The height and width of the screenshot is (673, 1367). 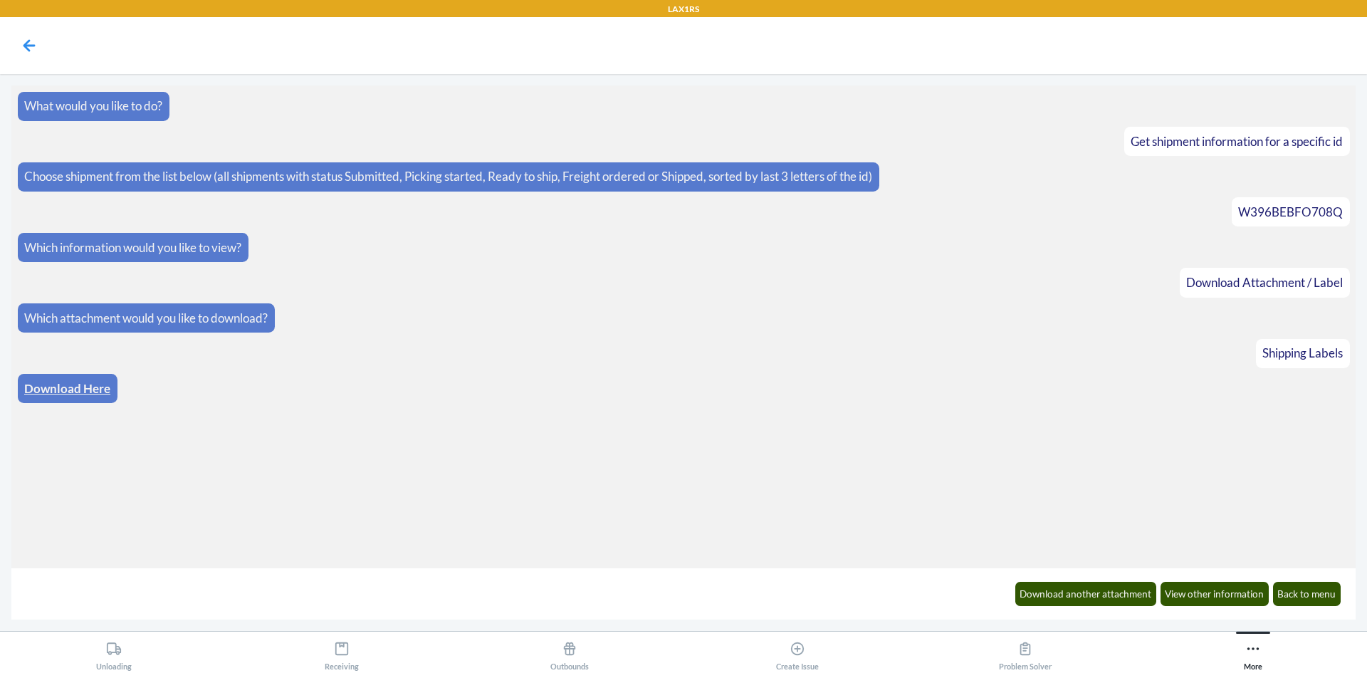 What do you see at coordinates (114, 653) in the screenshot?
I see `div: Unloading` at bounding box center [114, 653].